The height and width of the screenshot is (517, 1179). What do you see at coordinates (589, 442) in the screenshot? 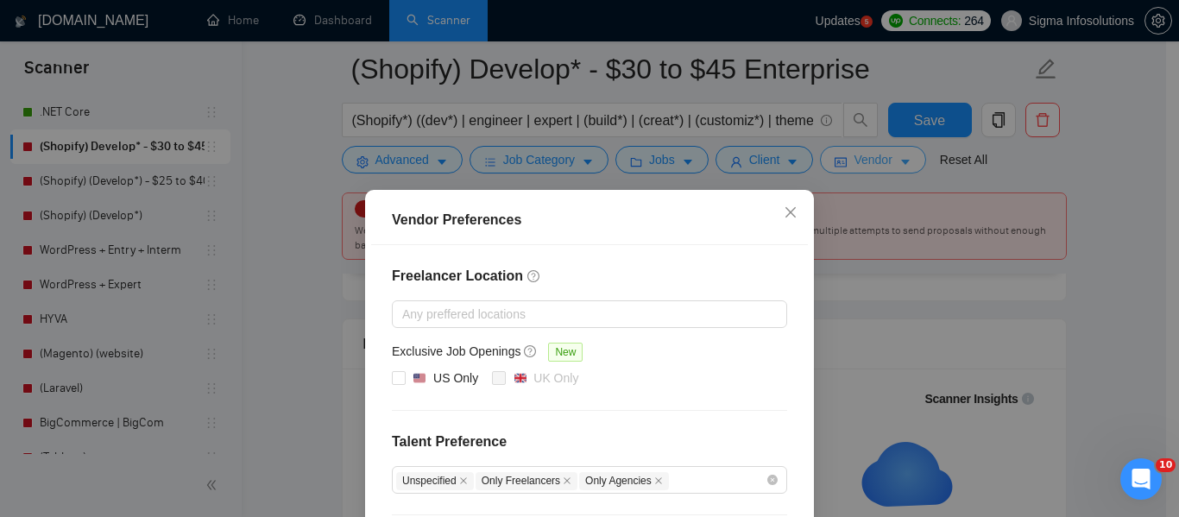
I see `h4: Talent Preference` at bounding box center [589, 442].